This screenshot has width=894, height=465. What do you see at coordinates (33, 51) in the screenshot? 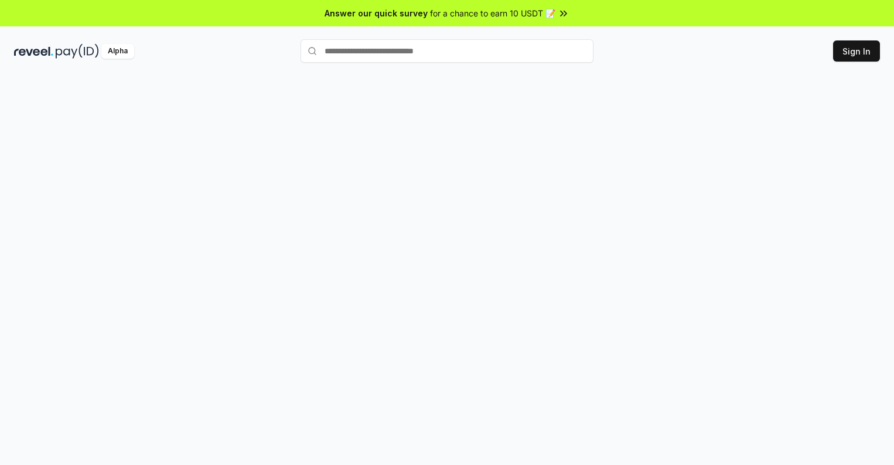
I see `img: reveel_dark` at bounding box center [33, 51].